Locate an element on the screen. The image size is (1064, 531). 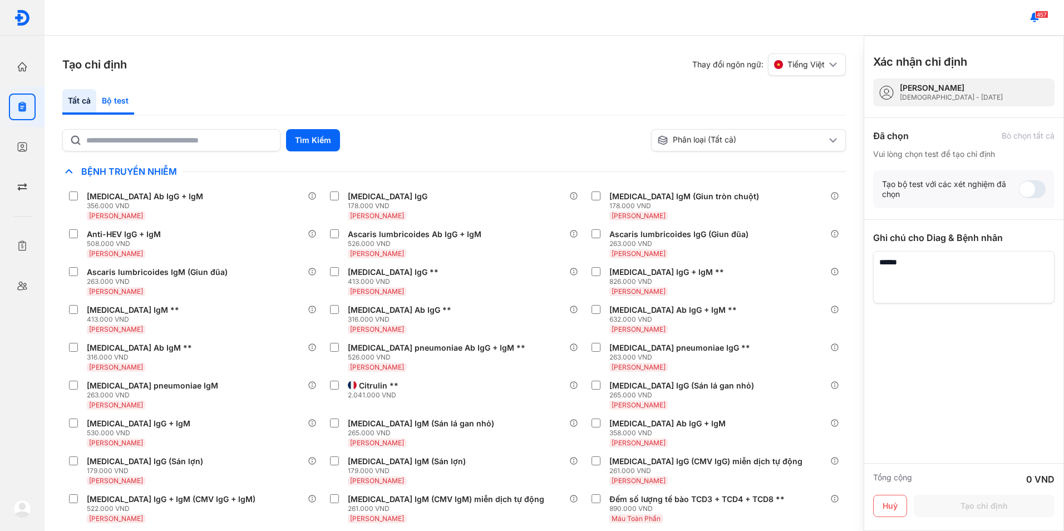
div: Đã chọn is located at coordinates (891, 136).